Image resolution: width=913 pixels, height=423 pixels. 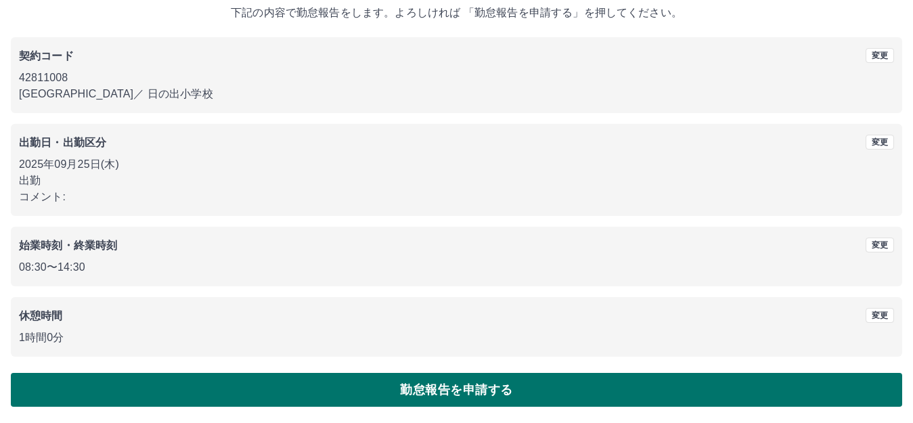 I want to click on p: コメント:, so click(x=456, y=197).